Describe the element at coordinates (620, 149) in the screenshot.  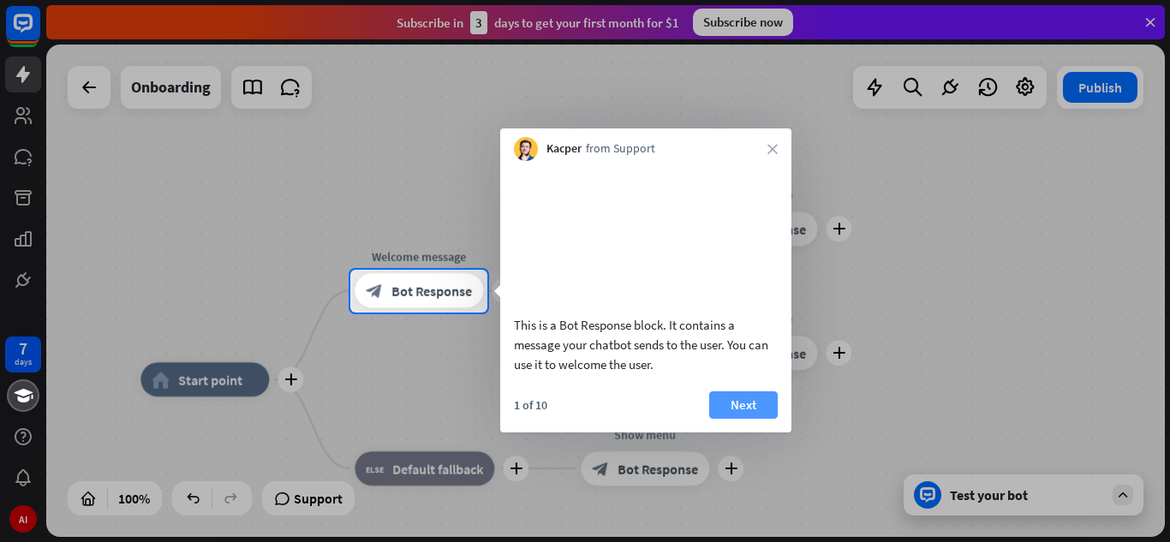
I see `span: from Support` at that location.